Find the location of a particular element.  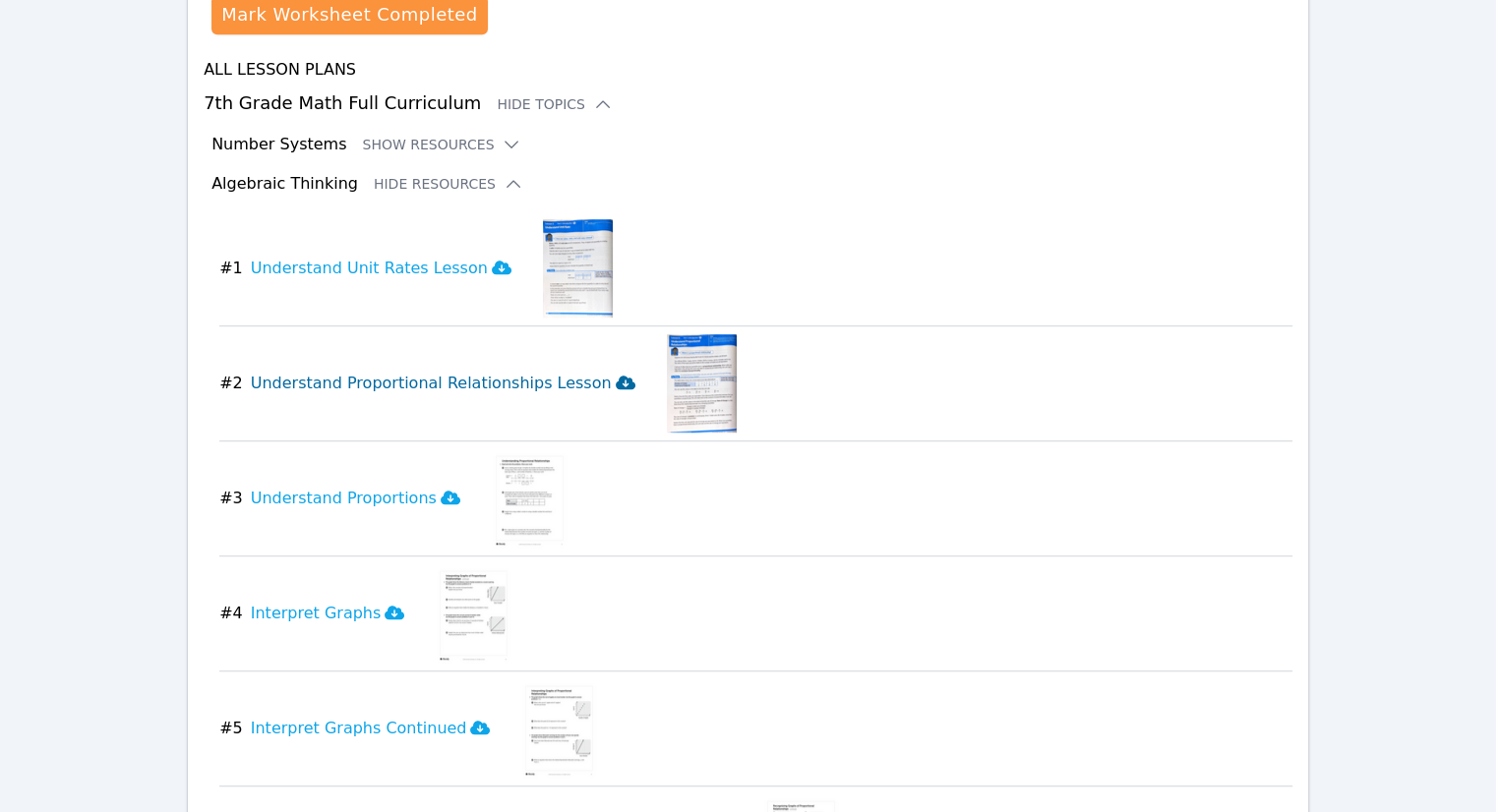

h3: Understand Proportional Relationships Lesson is located at coordinates (443, 383).